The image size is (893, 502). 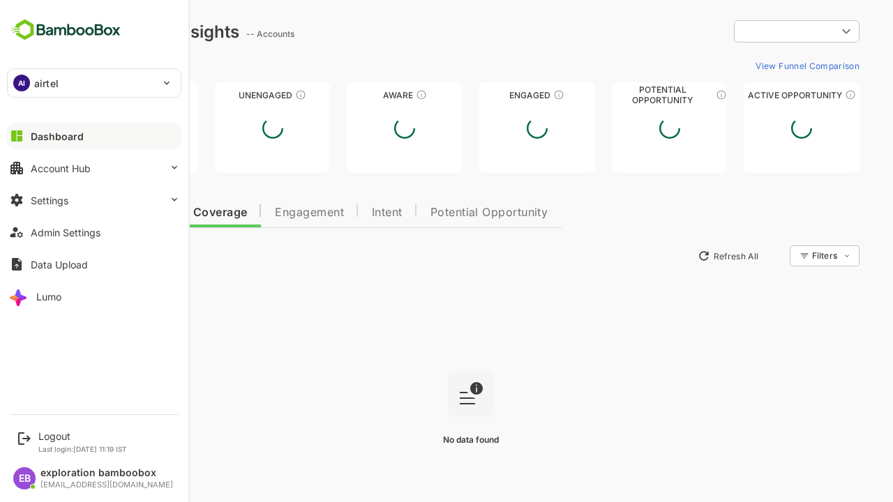 What do you see at coordinates (119, 95) in the screenshot?
I see `div: These accounts have not been engaged with for a defined time period` at bounding box center [119, 95].